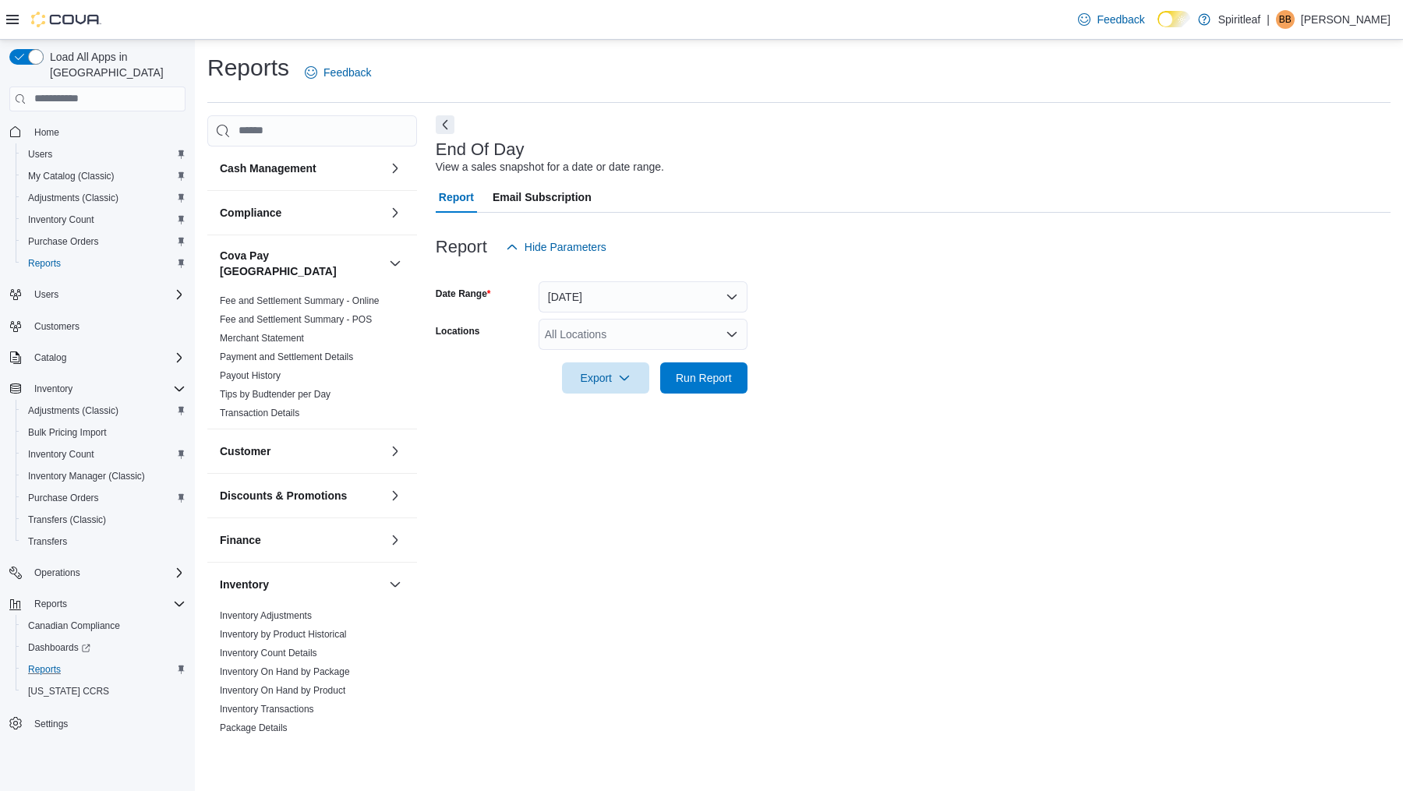 The width and height of the screenshot is (1403, 791). Describe the element at coordinates (53, 389) in the screenshot. I see `span: Inventory` at that location.